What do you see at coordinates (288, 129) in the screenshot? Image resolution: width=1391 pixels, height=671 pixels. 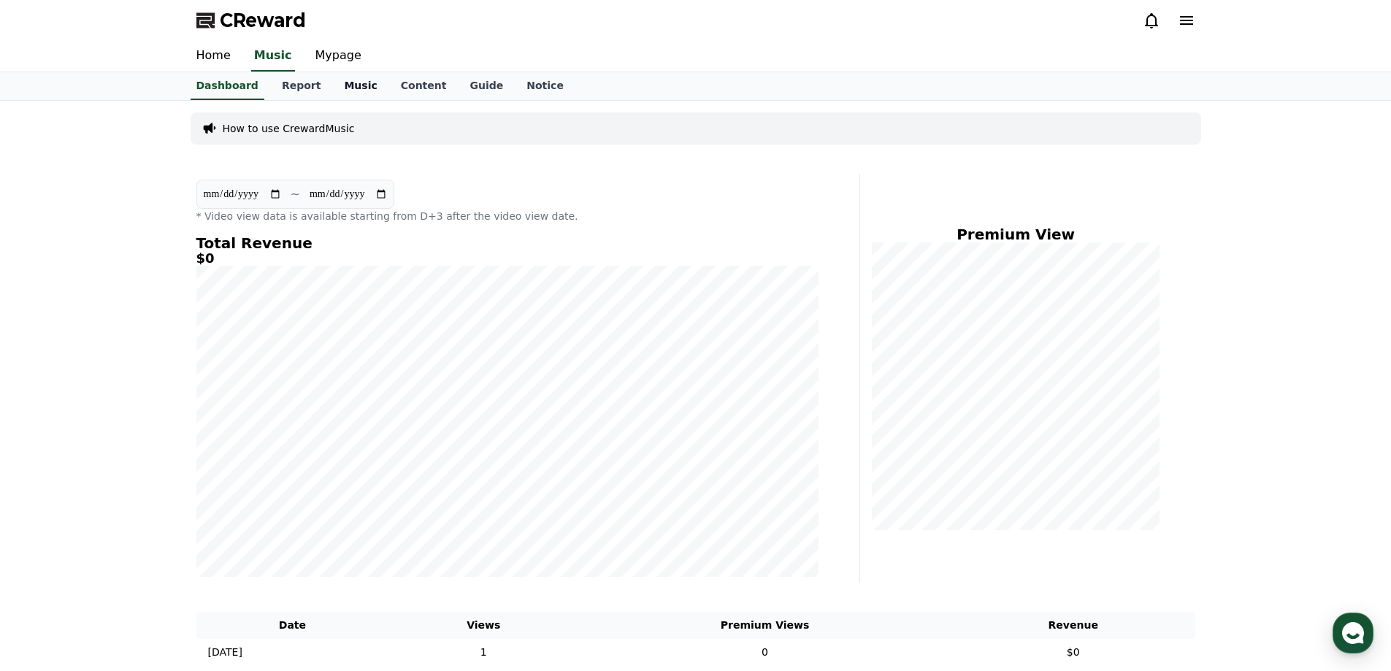 I see `p: How to use CrewardMusic` at bounding box center [288, 129].